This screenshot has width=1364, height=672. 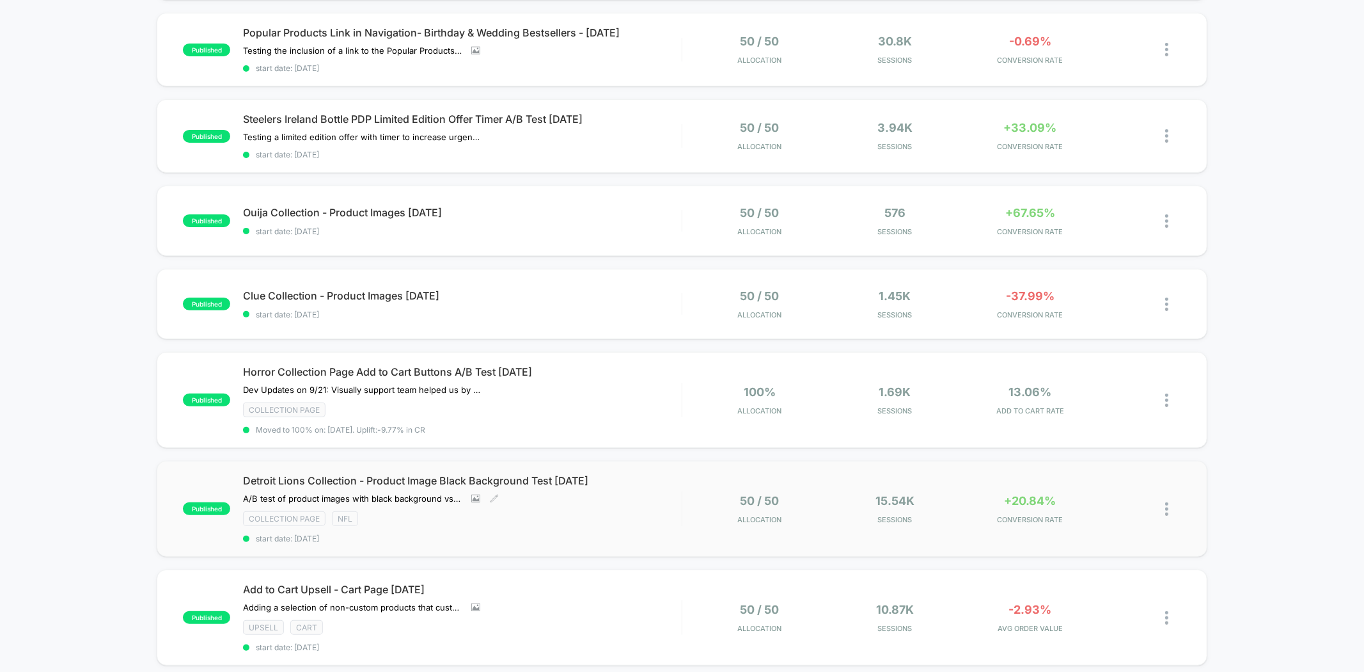 What do you see at coordinates (895, 41) in the screenshot?
I see `span: 30.8k` at bounding box center [895, 41].